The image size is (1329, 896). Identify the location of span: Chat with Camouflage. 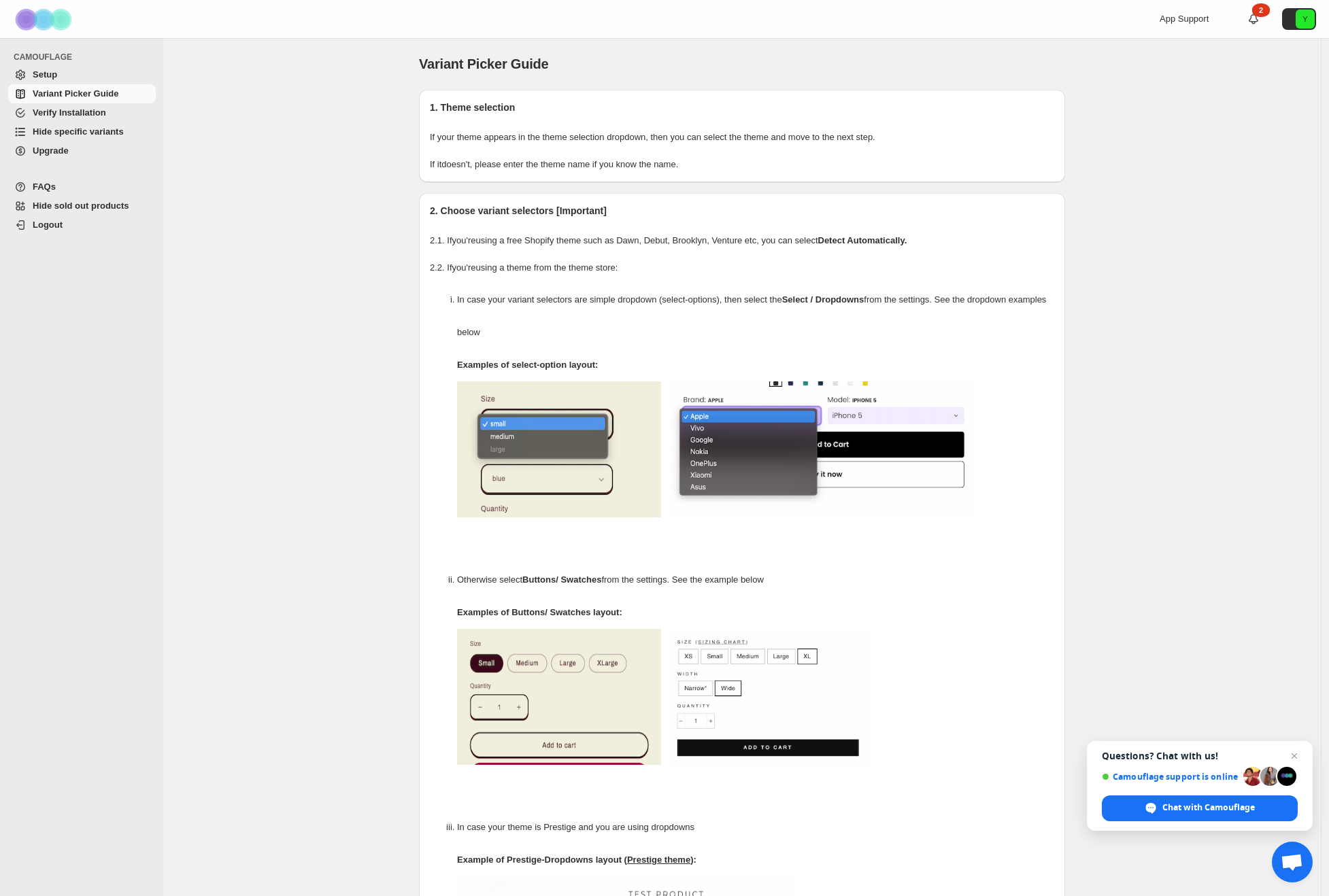
(1208, 808).